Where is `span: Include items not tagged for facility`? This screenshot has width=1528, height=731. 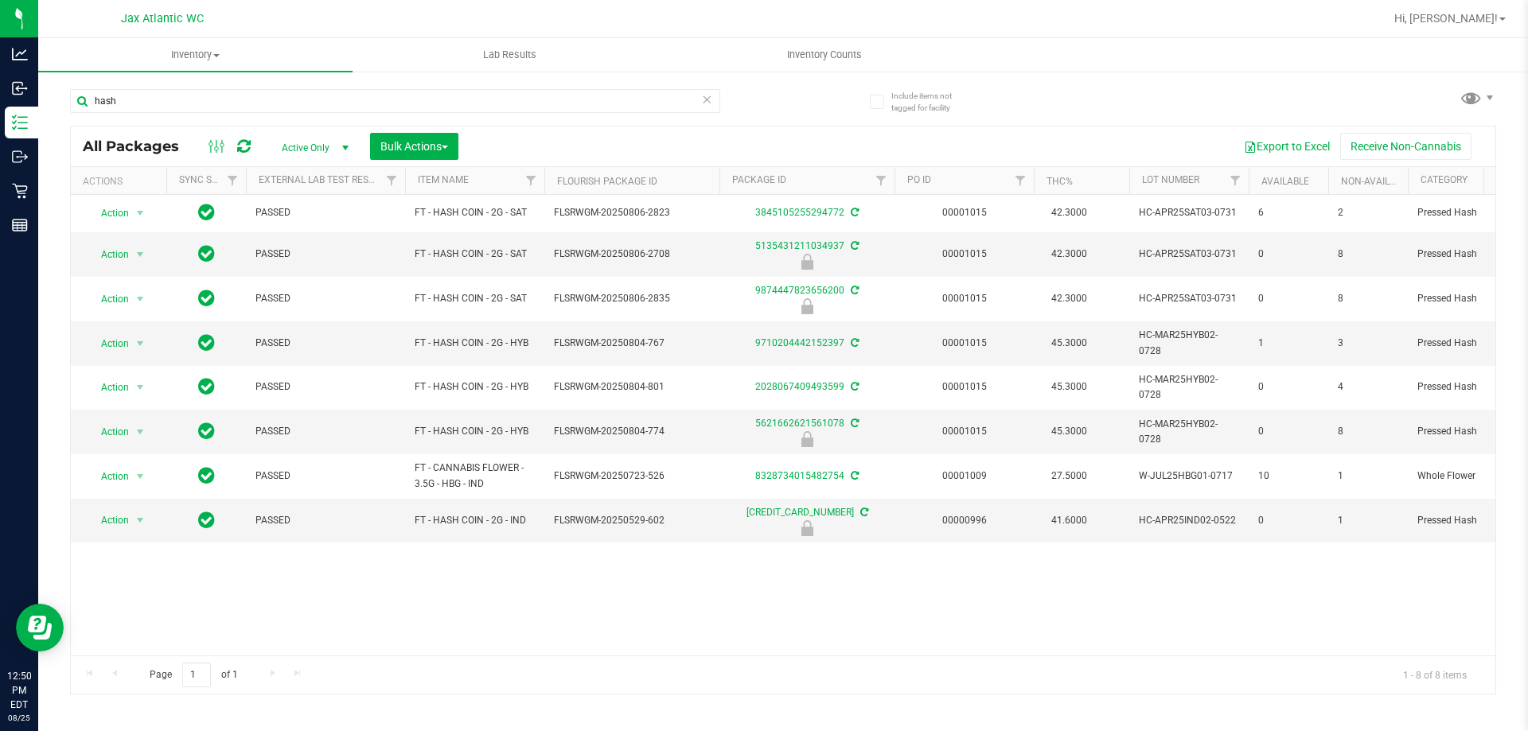 span: Include items not tagged for facility is located at coordinates (931, 102).